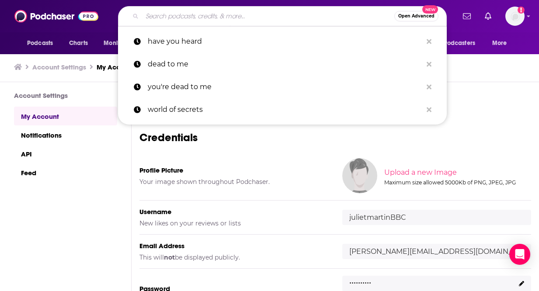 The image size is (539, 291). What do you see at coordinates (285, 110) in the screenshot?
I see `p: world of secrets` at bounding box center [285, 110].